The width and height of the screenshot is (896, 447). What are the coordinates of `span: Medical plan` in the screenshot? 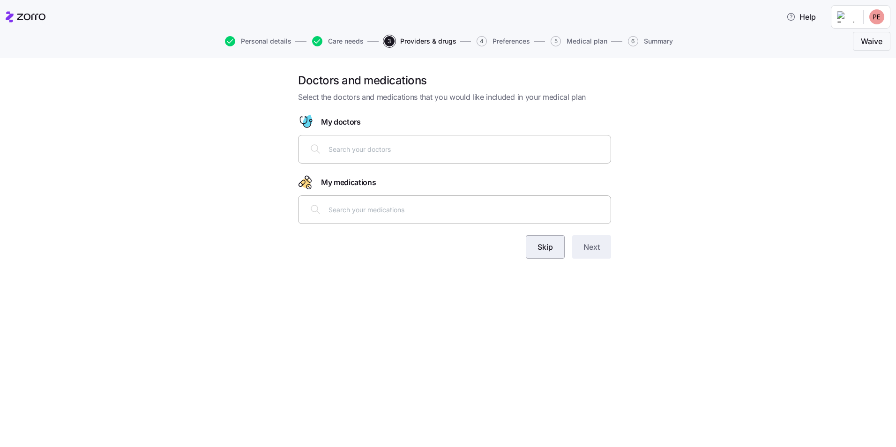 It's located at (587, 41).